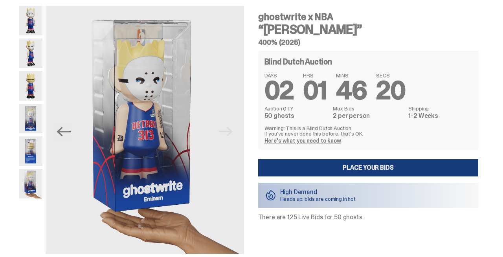 The image size is (503, 257). What do you see at coordinates (368, 17) in the screenshot?
I see `h4: ghostwrite x NBA` at bounding box center [368, 17].